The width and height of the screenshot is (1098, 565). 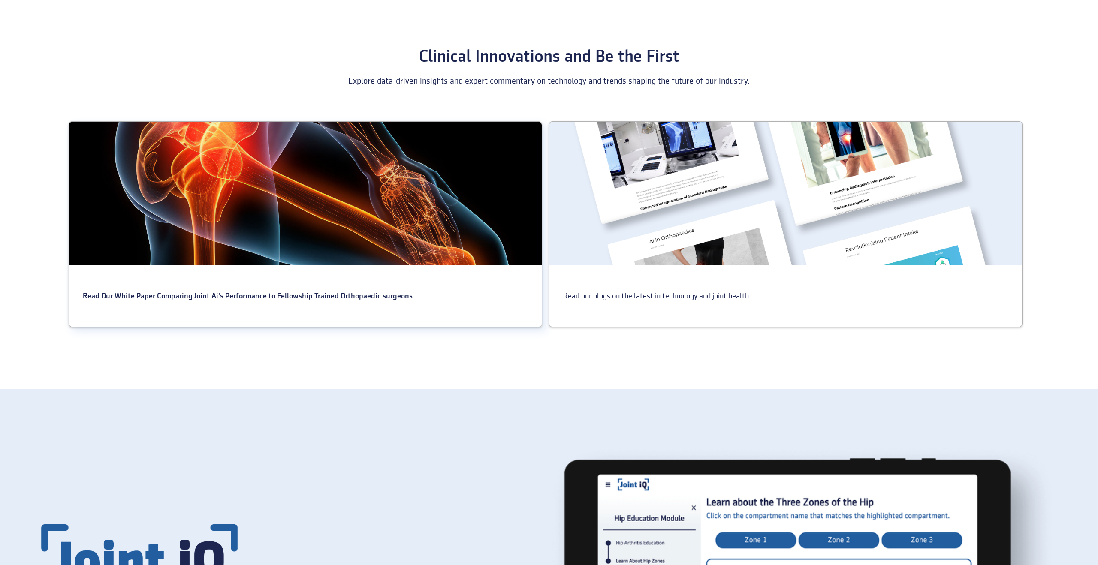 What do you see at coordinates (786, 224) in the screenshot?
I see `a: Read our blogs on the latest in technology and joint health` at bounding box center [786, 224].